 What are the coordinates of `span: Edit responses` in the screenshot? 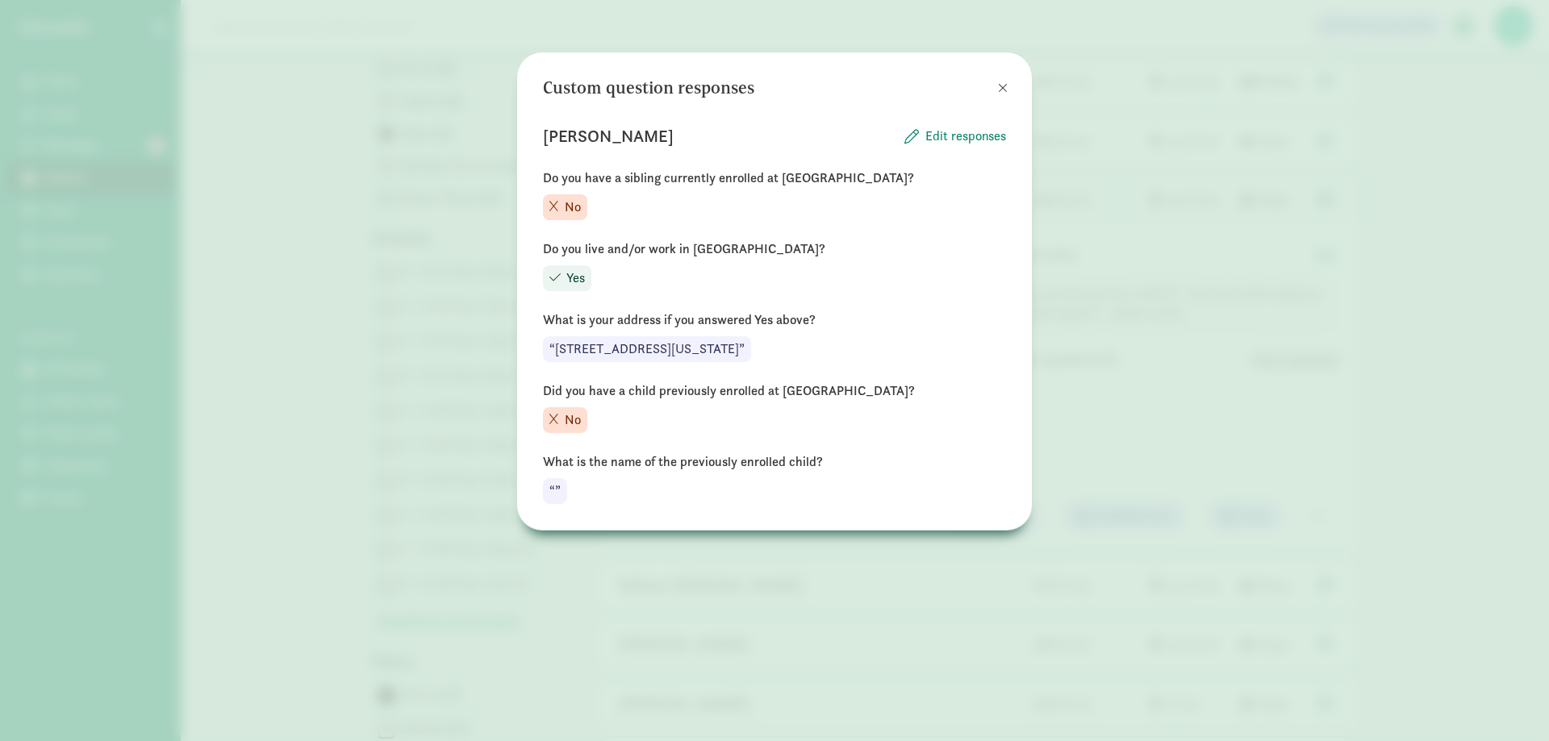 It's located at (966, 136).